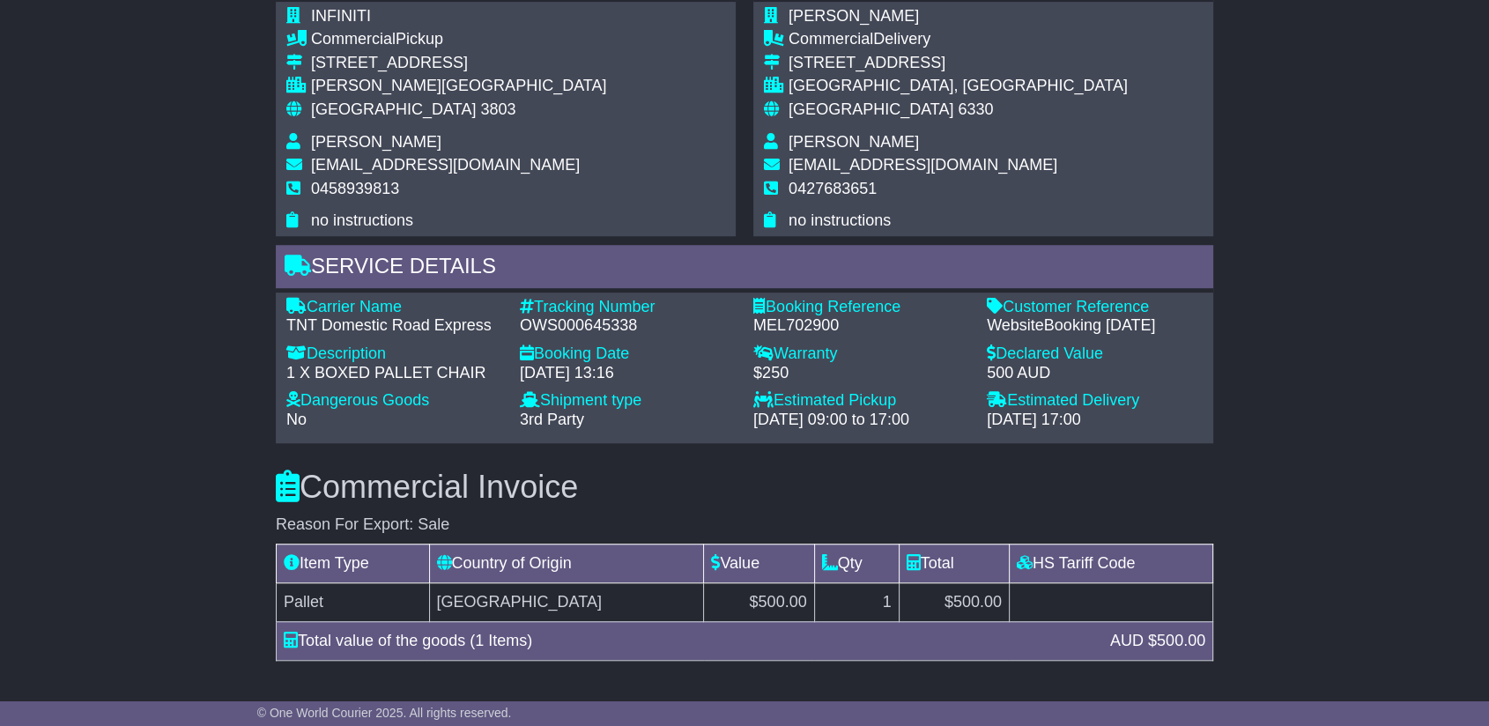 This screenshot has height=726, width=1489. What do you see at coordinates (857, 602) in the screenshot?
I see `td: 1` at bounding box center [857, 602].